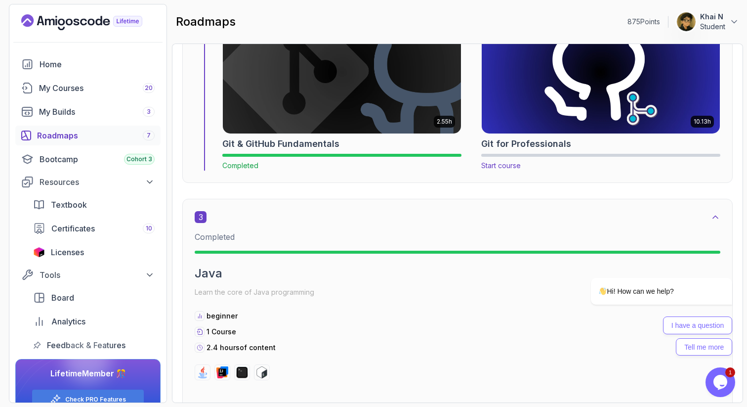 This screenshot has height=407, width=747. What do you see at coordinates (68, 321) in the screenshot?
I see `span: Analytics` at bounding box center [68, 321].